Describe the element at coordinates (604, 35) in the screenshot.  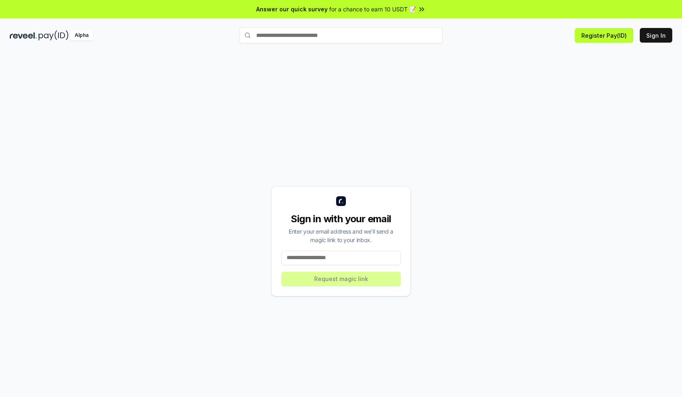
I see `button: Register Pay(ID)` at that location.